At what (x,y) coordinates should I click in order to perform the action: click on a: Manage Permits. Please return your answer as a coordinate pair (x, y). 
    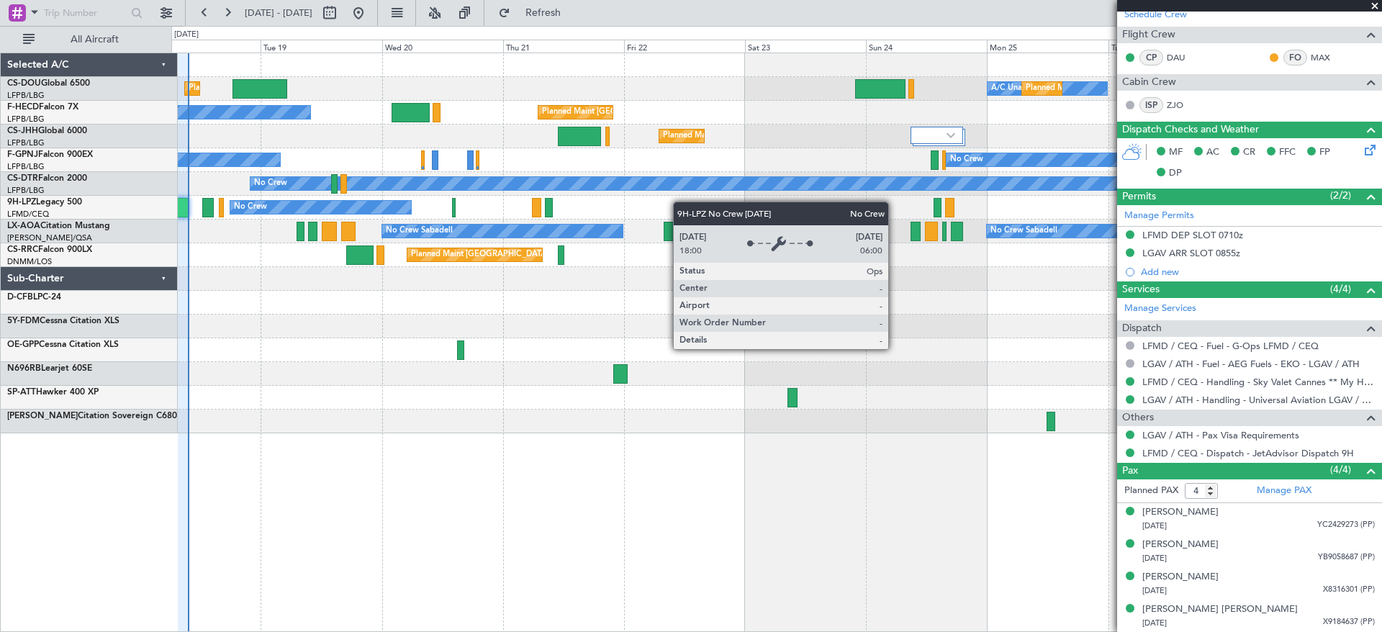
    Looking at the image, I should click on (1159, 216).